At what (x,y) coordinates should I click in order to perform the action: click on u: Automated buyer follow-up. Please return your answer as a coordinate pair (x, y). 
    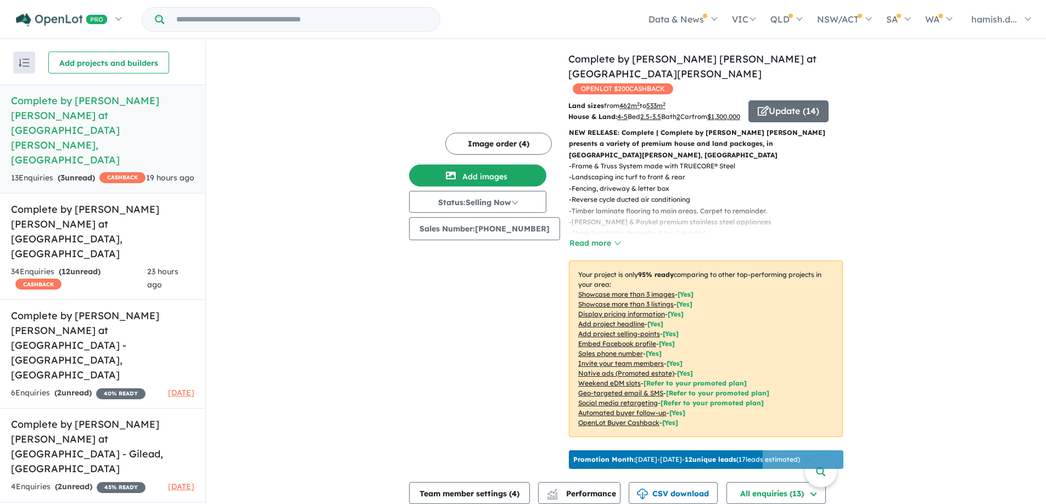
    Looking at the image, I should click on (622, 413).